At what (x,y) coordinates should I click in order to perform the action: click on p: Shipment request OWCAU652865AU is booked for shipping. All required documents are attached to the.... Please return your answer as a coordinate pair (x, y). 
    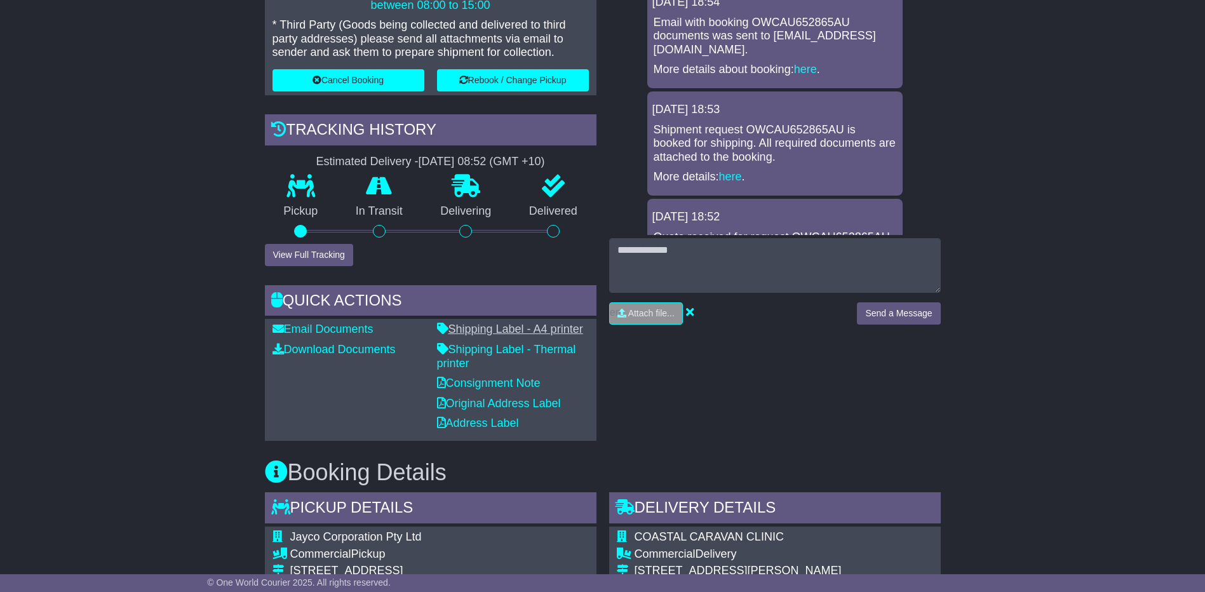
    Looking at the image, I should click on (775, 144).